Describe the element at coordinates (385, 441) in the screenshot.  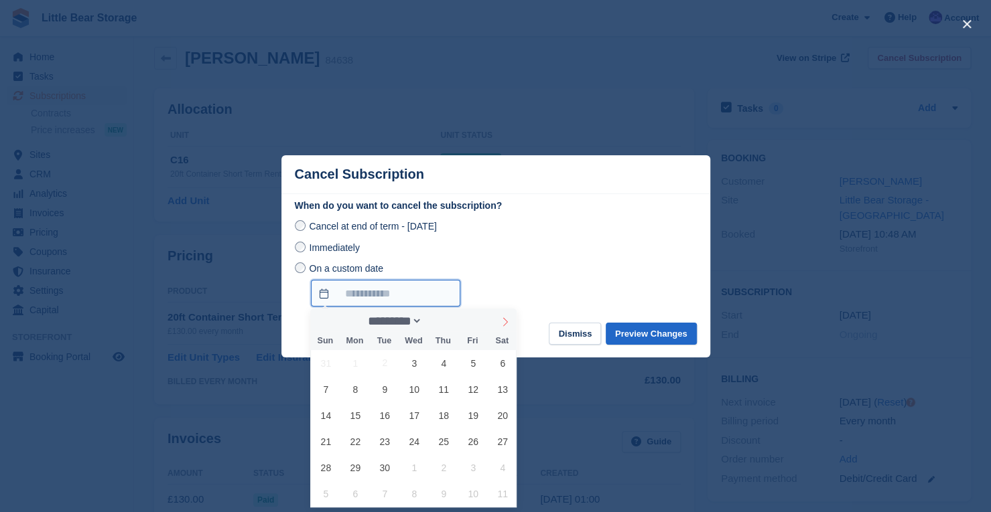
I see `span: September 23, 2025` at that location.